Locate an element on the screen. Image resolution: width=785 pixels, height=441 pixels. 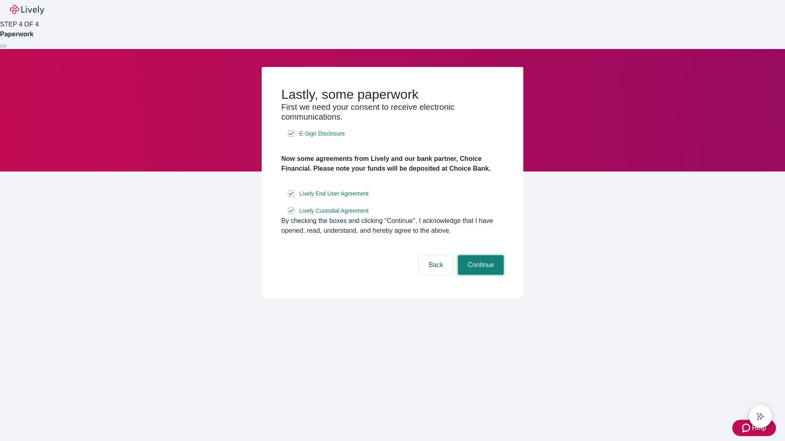
h2: Lastly, some paperwork is located at coordinates (392, 94).